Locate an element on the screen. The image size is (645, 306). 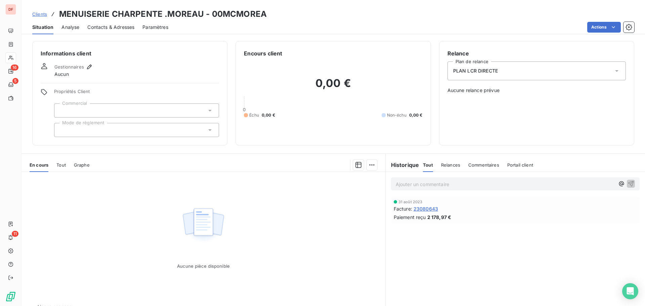
a: Clients is located at coordinates (40, 14).